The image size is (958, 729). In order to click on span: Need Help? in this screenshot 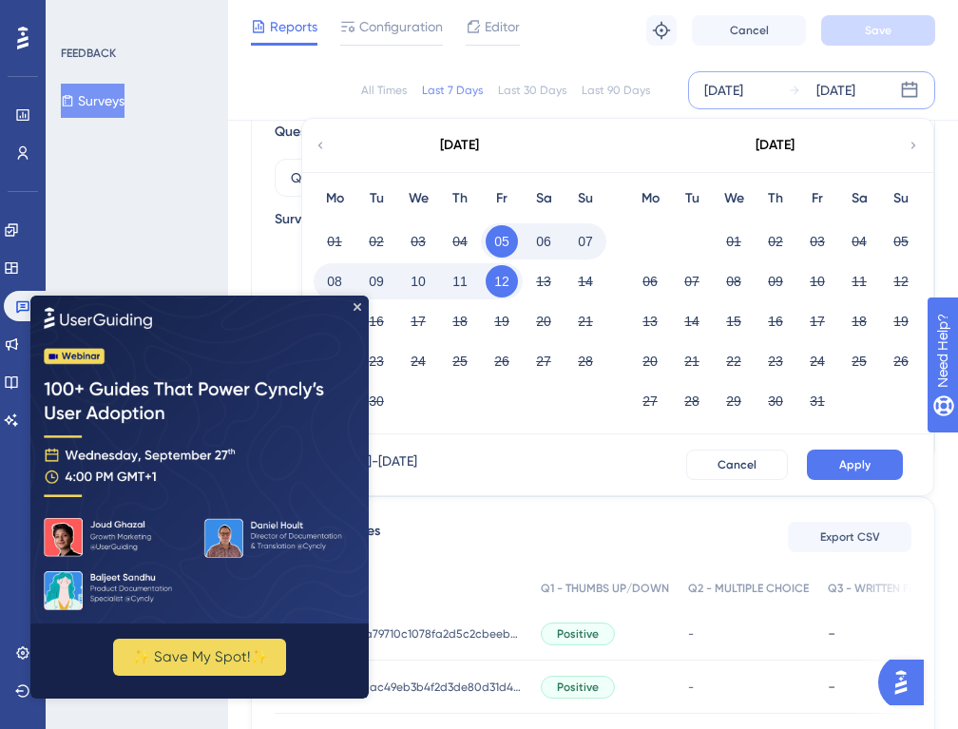, I will do `click(82, 16)`.